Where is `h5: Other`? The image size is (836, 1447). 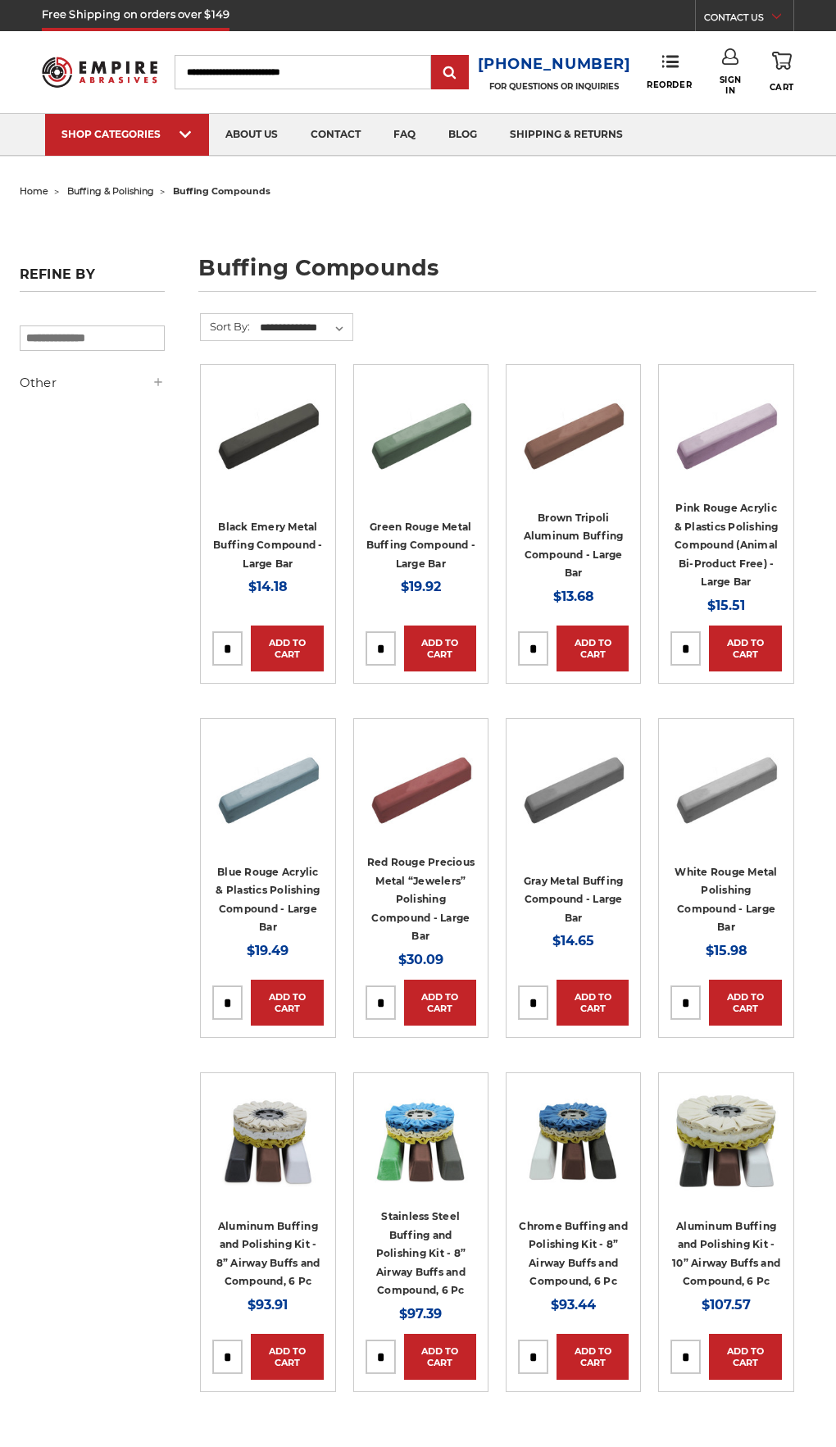 h5: Other is located at coordinates (93, 383).